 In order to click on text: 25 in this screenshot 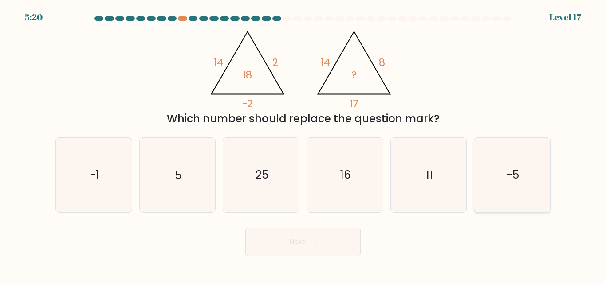, I will do `click(262, 175)`.